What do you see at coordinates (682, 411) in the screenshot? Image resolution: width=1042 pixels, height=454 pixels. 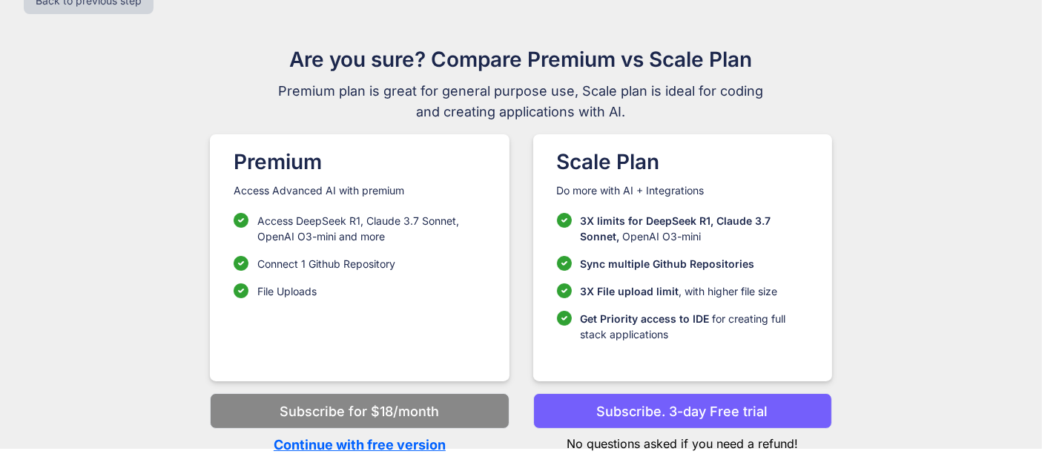 I see `p: Subscribe. 3-day Free trial` at bounding box center [682, 411].